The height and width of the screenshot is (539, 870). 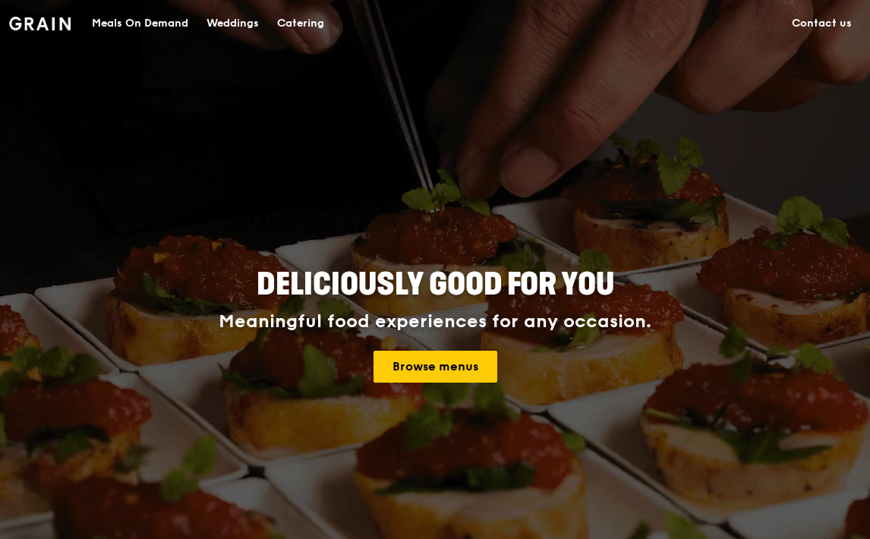 I want to click on img: Grain, so click(x=39, y=24).